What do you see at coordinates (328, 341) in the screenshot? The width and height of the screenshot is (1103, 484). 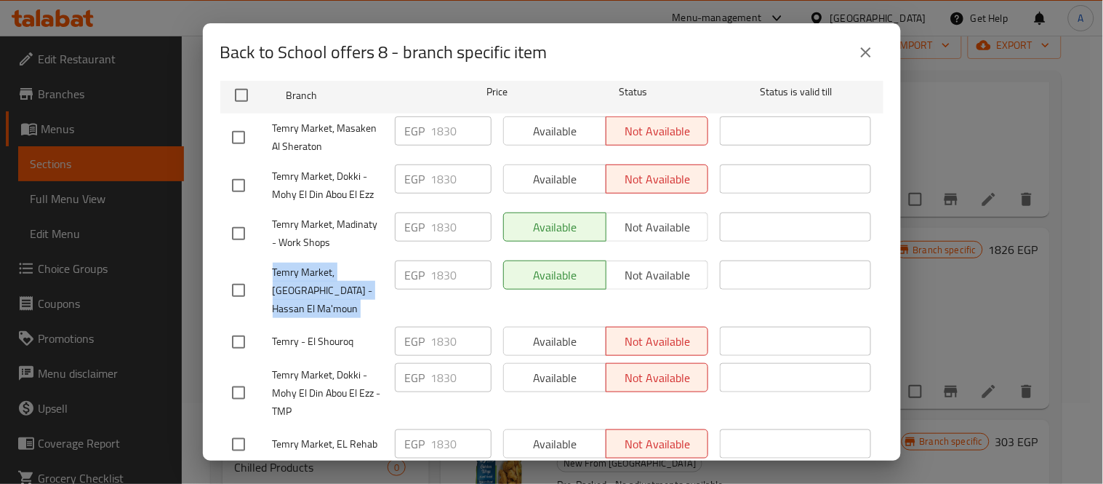 I see `span: Temry - El Shouroq` at bounding box center [328, 341].